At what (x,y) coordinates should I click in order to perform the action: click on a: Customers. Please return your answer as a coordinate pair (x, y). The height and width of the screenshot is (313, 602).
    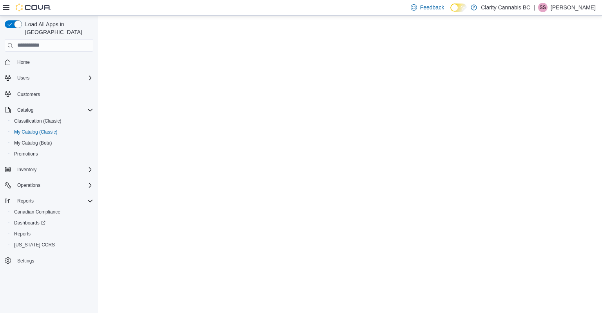
    Looking at the image, I should click on (29, 94).